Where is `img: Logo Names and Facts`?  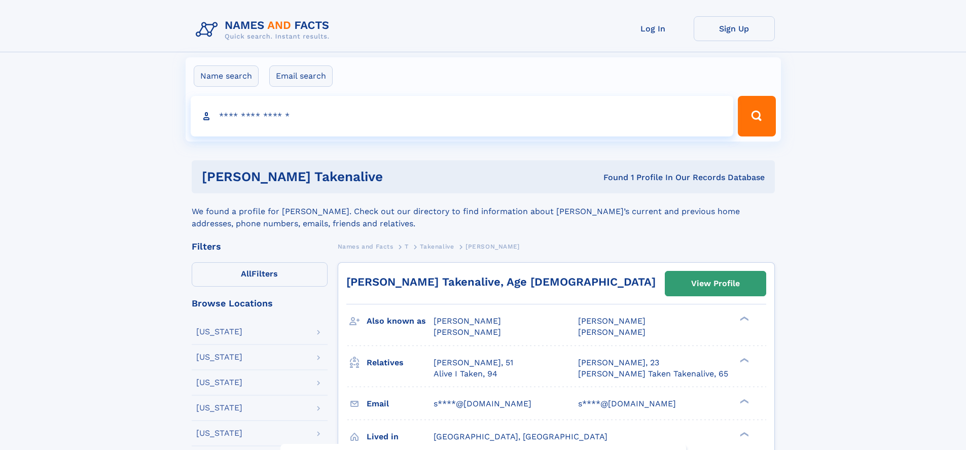
img: Logo Names and Facts is located at coordinates (265, 30).